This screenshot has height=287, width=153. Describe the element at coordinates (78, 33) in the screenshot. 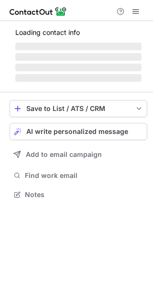

I see `p: Loading contact info` at that location.